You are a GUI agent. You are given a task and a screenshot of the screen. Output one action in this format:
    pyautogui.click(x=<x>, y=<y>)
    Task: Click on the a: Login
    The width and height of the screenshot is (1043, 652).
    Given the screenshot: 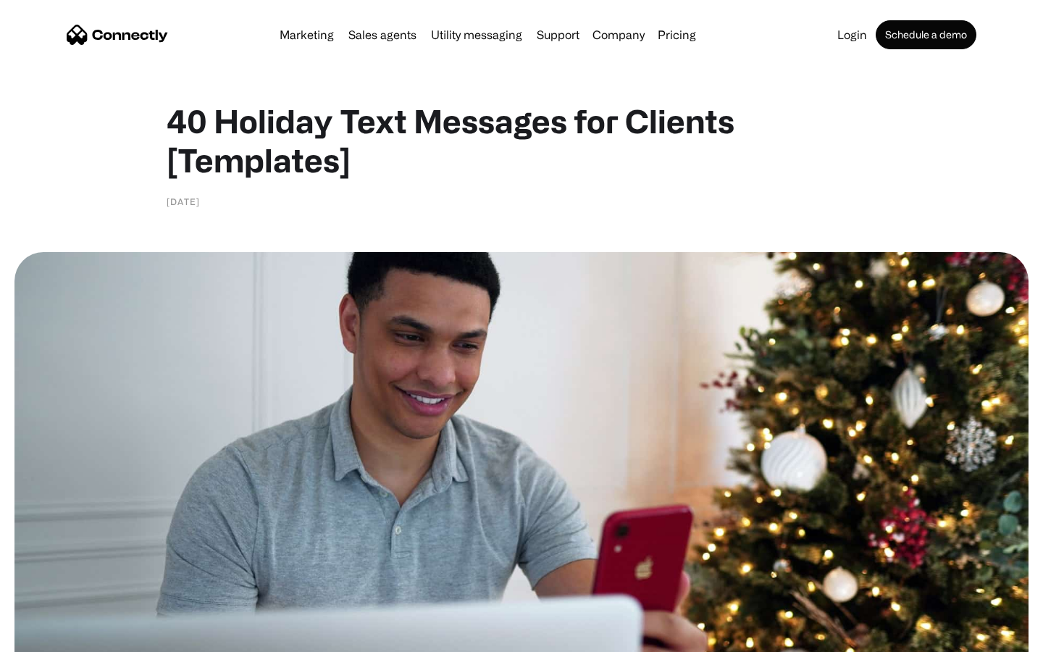 What is the action you would take?
    pyautogui.click(x=851, y=35)
    